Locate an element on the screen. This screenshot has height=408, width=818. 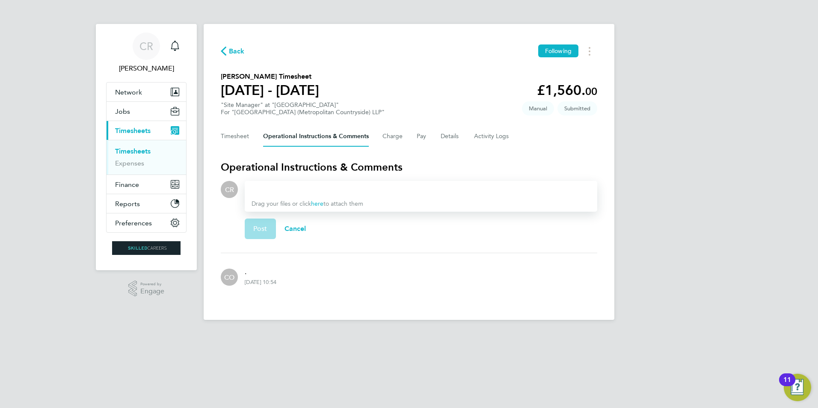
div: Craig O'Donovan is located at coordinates (229, 277).